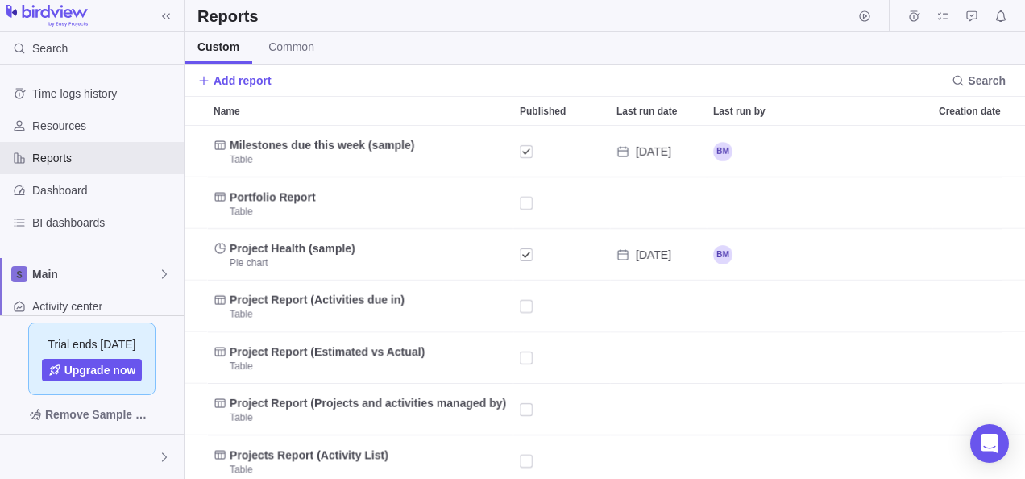 Image resolution: width=1025 pixels, height=479 pixels. Describe the element at coordinates (248, 263) in the screenshot. I see `span: Pie chart` at that location.